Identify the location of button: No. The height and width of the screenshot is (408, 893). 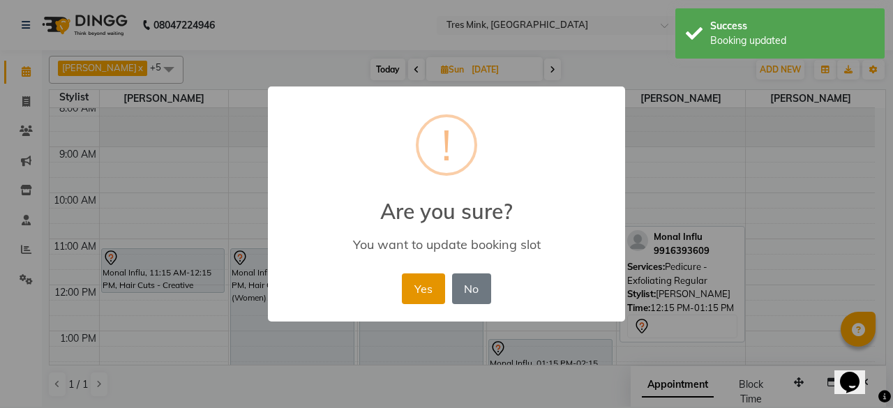
(472, 289).